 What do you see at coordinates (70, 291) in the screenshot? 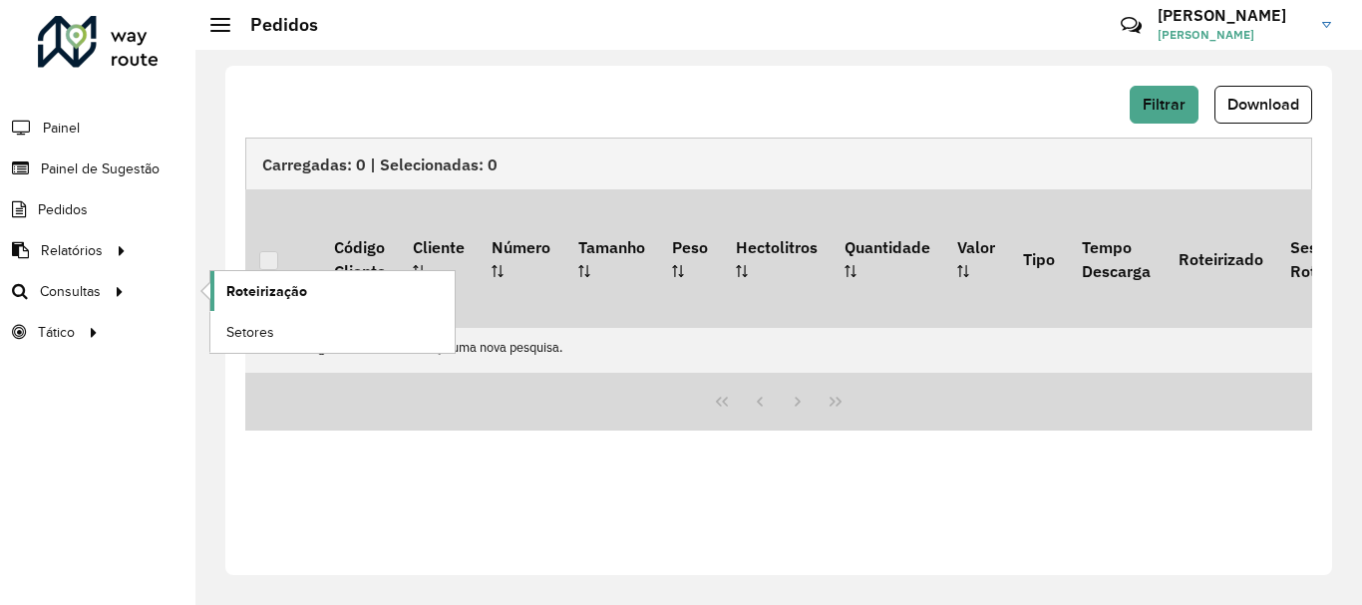
I see `span: Consultas` at bounding box center [70, 291].